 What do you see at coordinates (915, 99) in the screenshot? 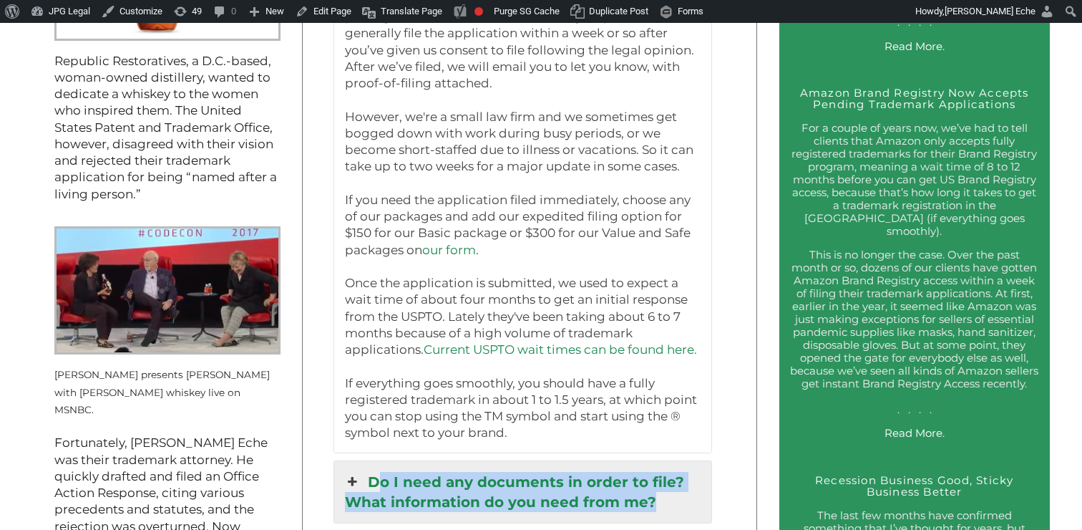
I see `a: Amazon Brand Registry Now Accepts Pending Trademark Applications` at bounding box center [915, 99].